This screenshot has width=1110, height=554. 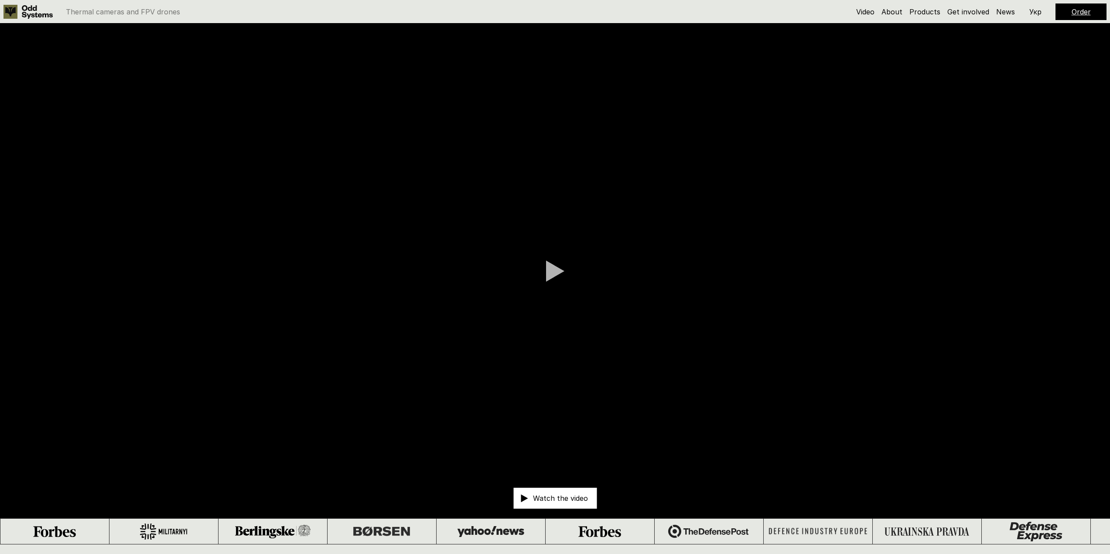 I want to click on a: Products, so click(x=925, y=12).